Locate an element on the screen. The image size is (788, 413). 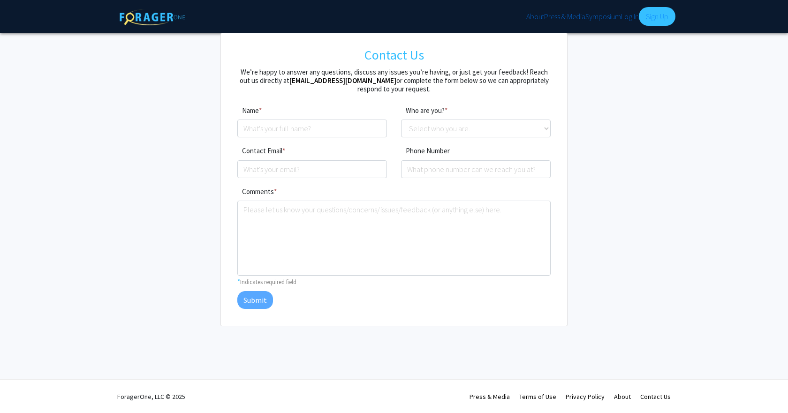
input: What phone number can we reach you at? is located at coordinates (476, 169).